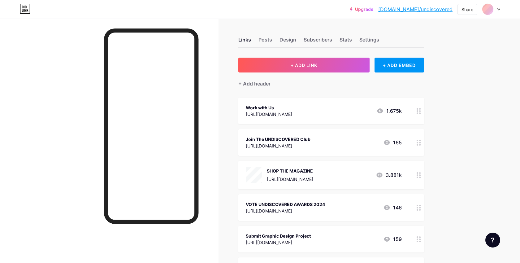 This screenshot has width=520, height=263. I want to click on div: Subscribers, so click(318, 41).